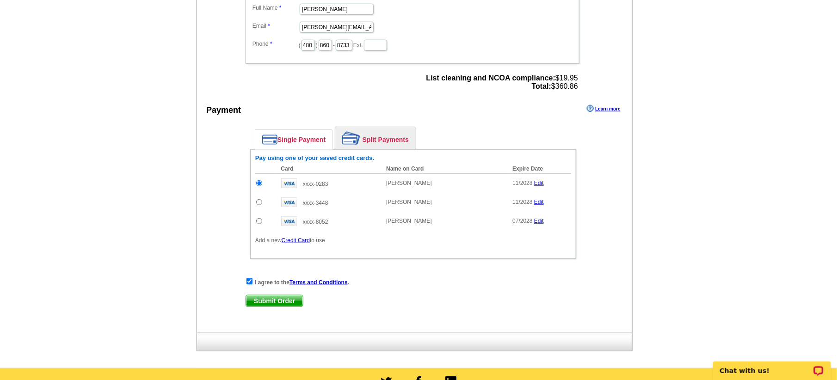 Image resolution: width=837 pixels, height=380 pixels. Describe the element at coordinates (269, 140) in the screenshot. I see `img: single-payment.png` at that location.